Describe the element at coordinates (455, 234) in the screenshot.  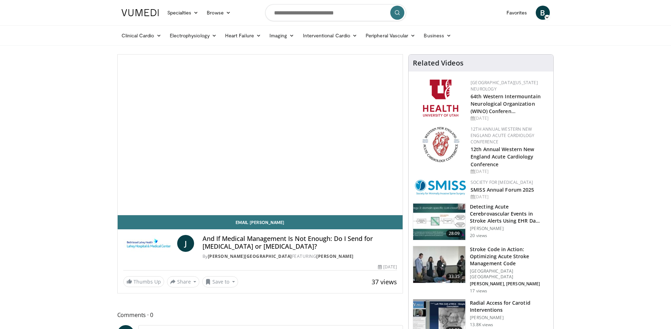
I see `span: 28:09` at that location.